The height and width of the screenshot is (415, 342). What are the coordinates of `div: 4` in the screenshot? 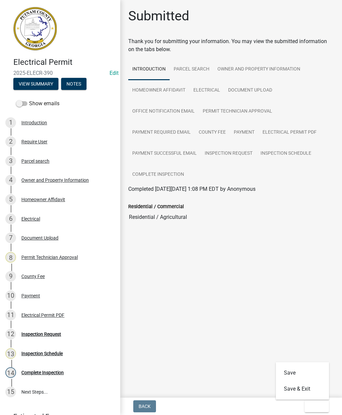 It's located at (11, 180).